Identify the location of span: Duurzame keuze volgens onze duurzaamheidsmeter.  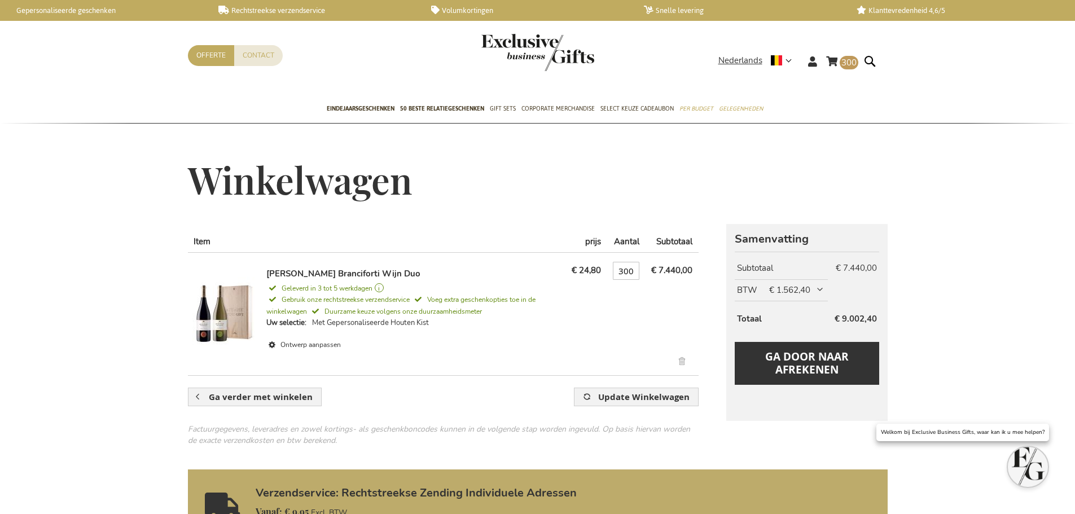
(396, 311).